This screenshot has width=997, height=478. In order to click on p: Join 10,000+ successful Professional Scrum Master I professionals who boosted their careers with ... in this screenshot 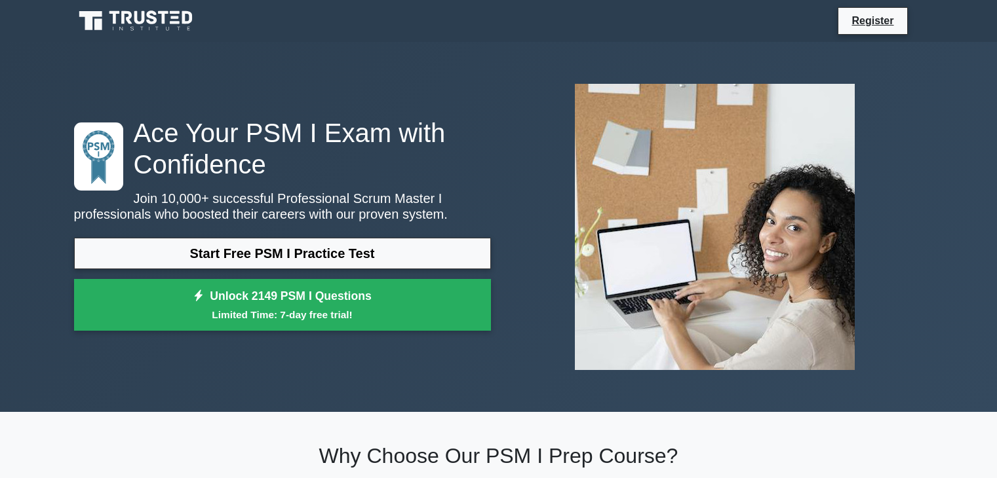, I will do `click(282, 206)`.